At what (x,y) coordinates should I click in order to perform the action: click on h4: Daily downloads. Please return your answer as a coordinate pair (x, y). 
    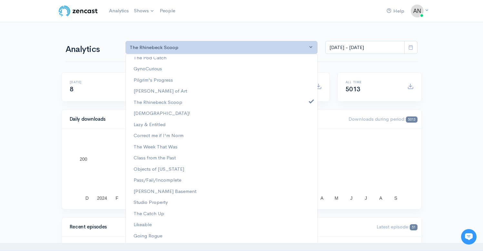
    Looking at the image, I should click on (205, 119).